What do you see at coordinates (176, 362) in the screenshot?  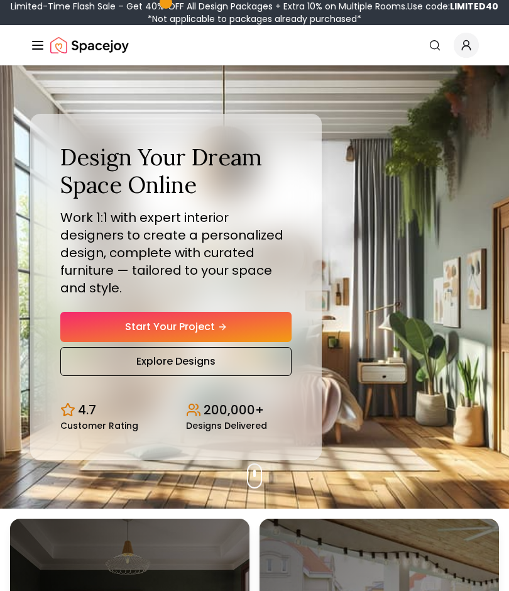 I see `a: Explore Designs` at bounding box center [176, 362].